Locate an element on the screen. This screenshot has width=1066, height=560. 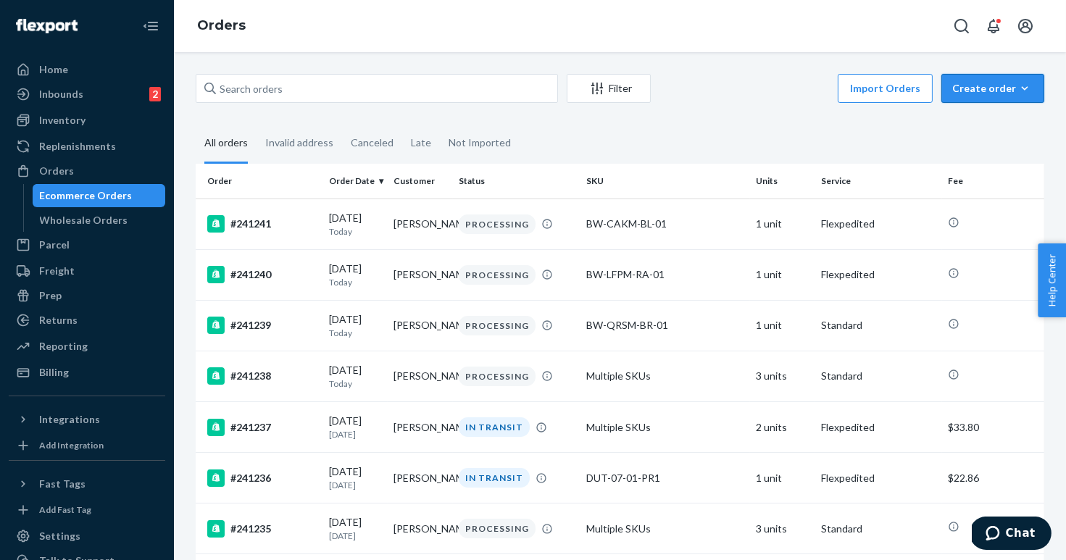
a: Parcel is located at coordinates (87, 245).